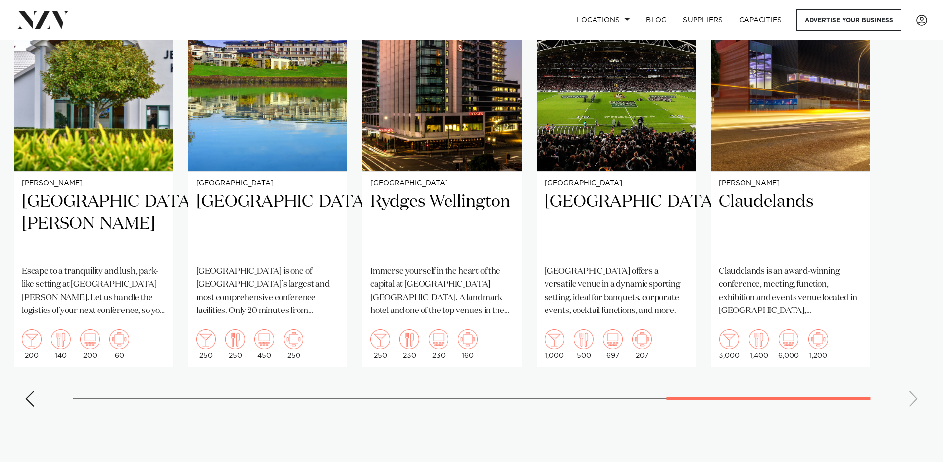 The height and width of the screenshot is (468, 943). Describe the element at coordinates (442, 224) in the screenshot. I see `h2: Rydges Wellington` at that location.